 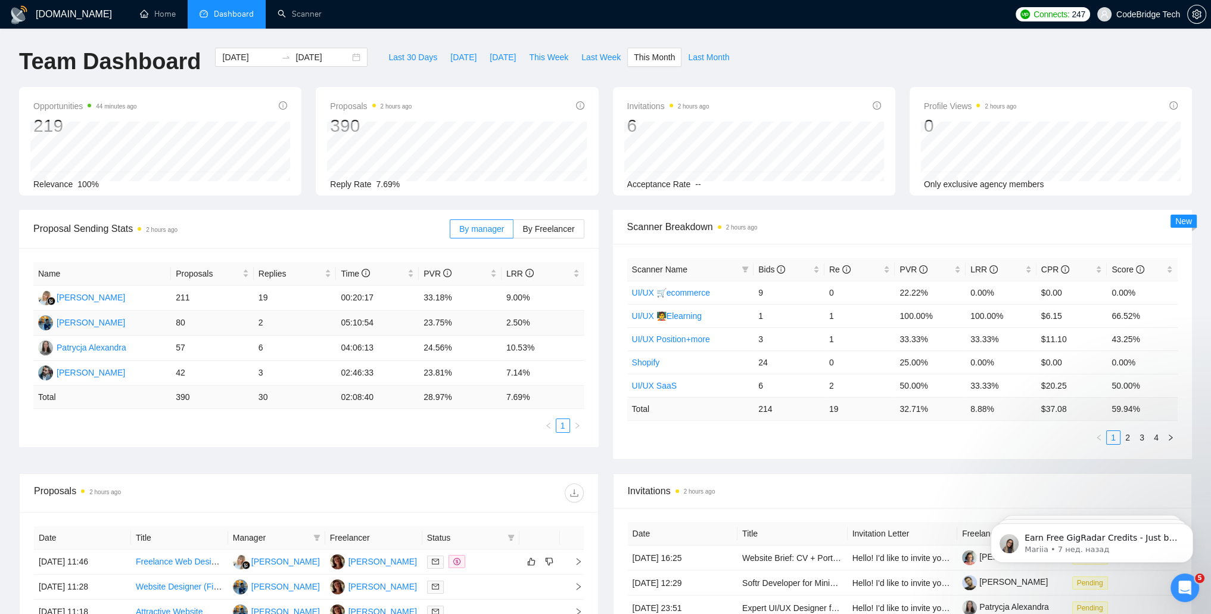 I want to click on span: Pending, so click(x=1090, y=583).